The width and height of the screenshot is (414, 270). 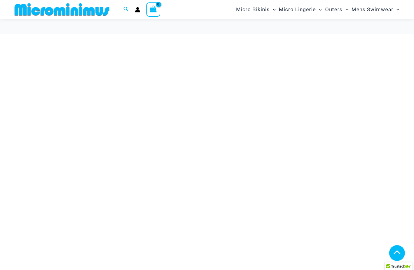 What do you see at coordinates (253, 9) in the screenshot?
I see `span: Micro Bikinis` at bounding box center [253, 9].